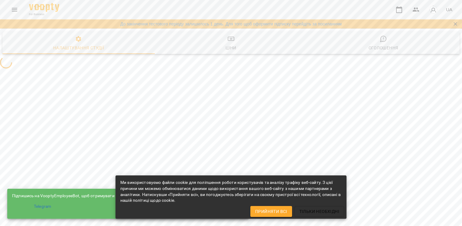  What do you see at coordinates (384, 48) in the screenshot?
I see `div: Оголошення` at bounding box center [384, 48].